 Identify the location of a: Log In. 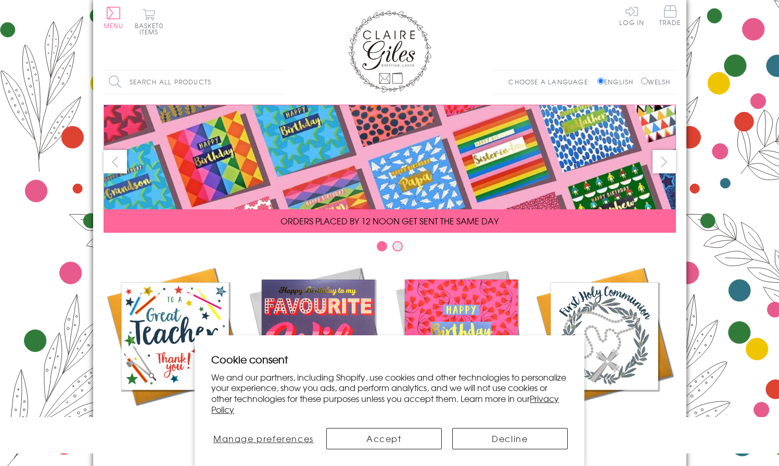
(632, 15).